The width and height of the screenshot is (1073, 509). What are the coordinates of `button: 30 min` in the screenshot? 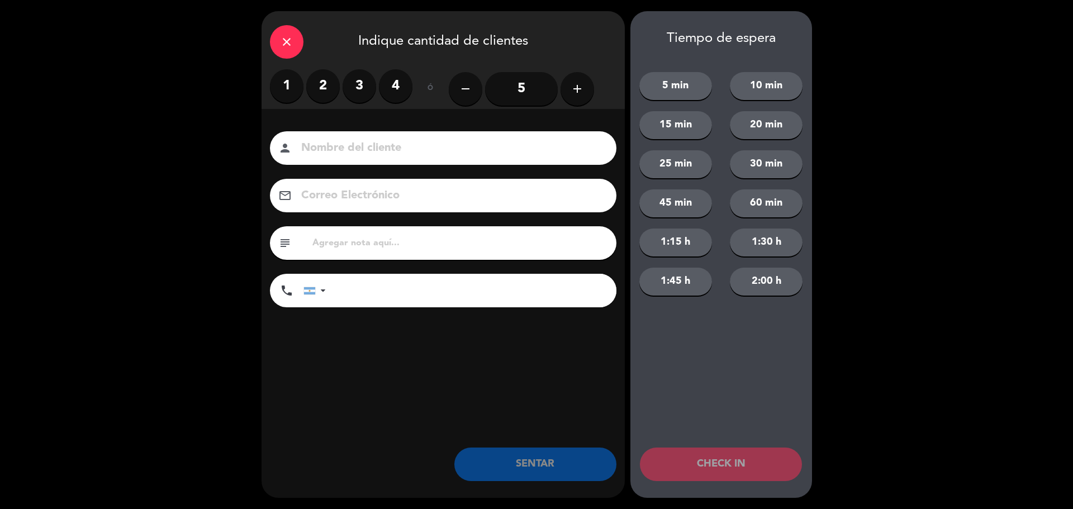 It's located at (766, 164).